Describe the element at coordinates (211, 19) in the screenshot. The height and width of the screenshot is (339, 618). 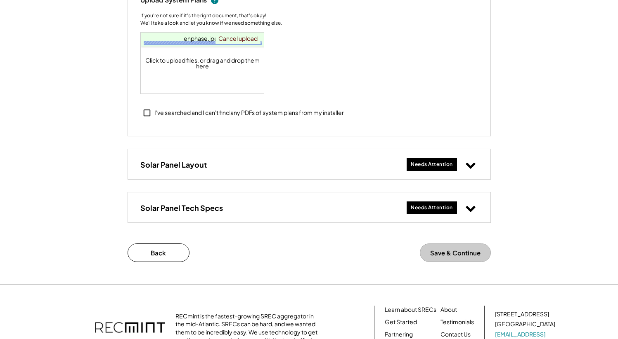
I see `div: If you're not sure if it's the right document, that's okay! We'll take a look and let you know if...` at that location.